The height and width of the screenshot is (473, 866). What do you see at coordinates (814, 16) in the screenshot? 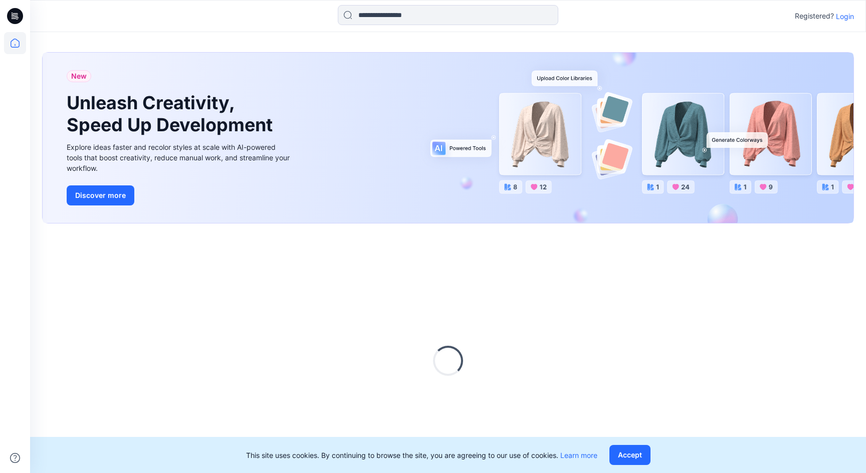
I see `p: Registered?` at bounding box center [814, 16].